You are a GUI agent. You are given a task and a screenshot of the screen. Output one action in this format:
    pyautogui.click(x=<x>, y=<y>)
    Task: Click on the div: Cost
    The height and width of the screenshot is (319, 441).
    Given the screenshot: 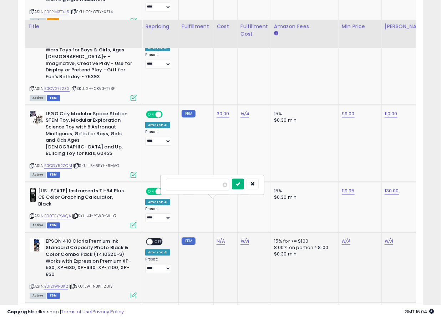 What is the action you would take?
    pyautogui.click(x=226, y=26)
    